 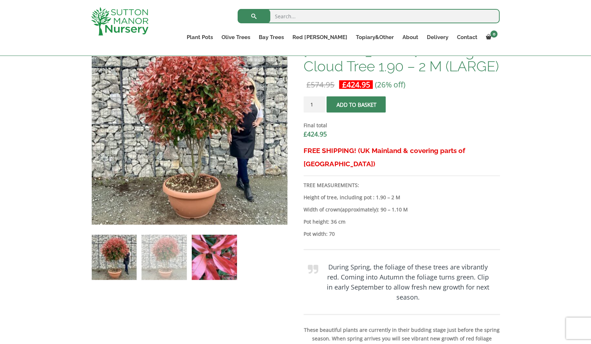 I want to click on bdi: 574.95, so click(x=320, y=85).